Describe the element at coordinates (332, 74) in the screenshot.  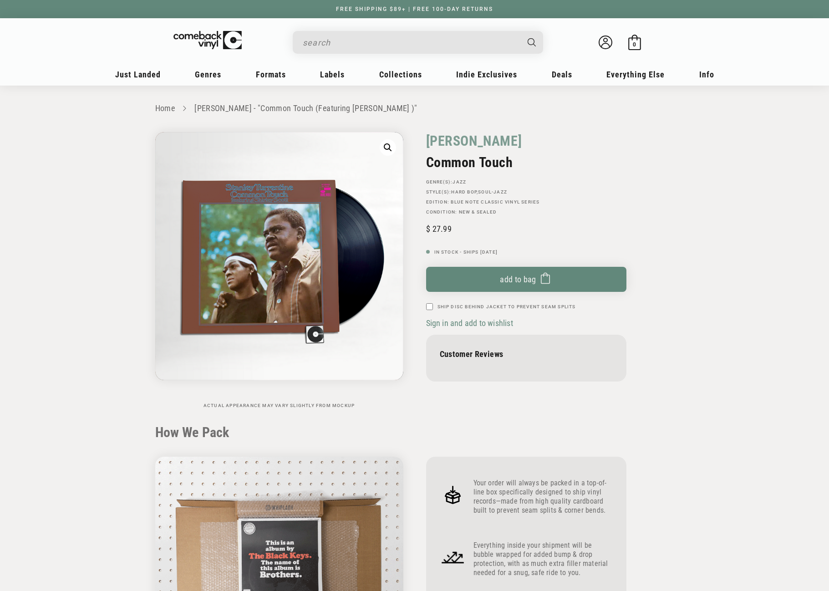
I see `span: Labels` at that location.